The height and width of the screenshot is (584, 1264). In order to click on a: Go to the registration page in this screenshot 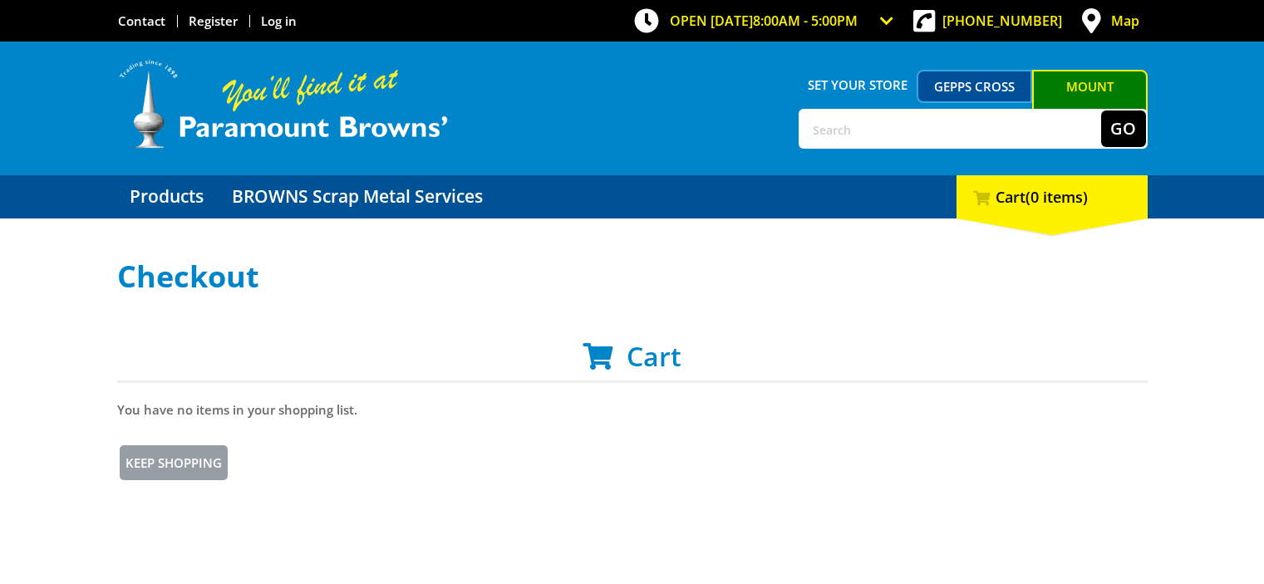, I will do `click(213, 21)`.